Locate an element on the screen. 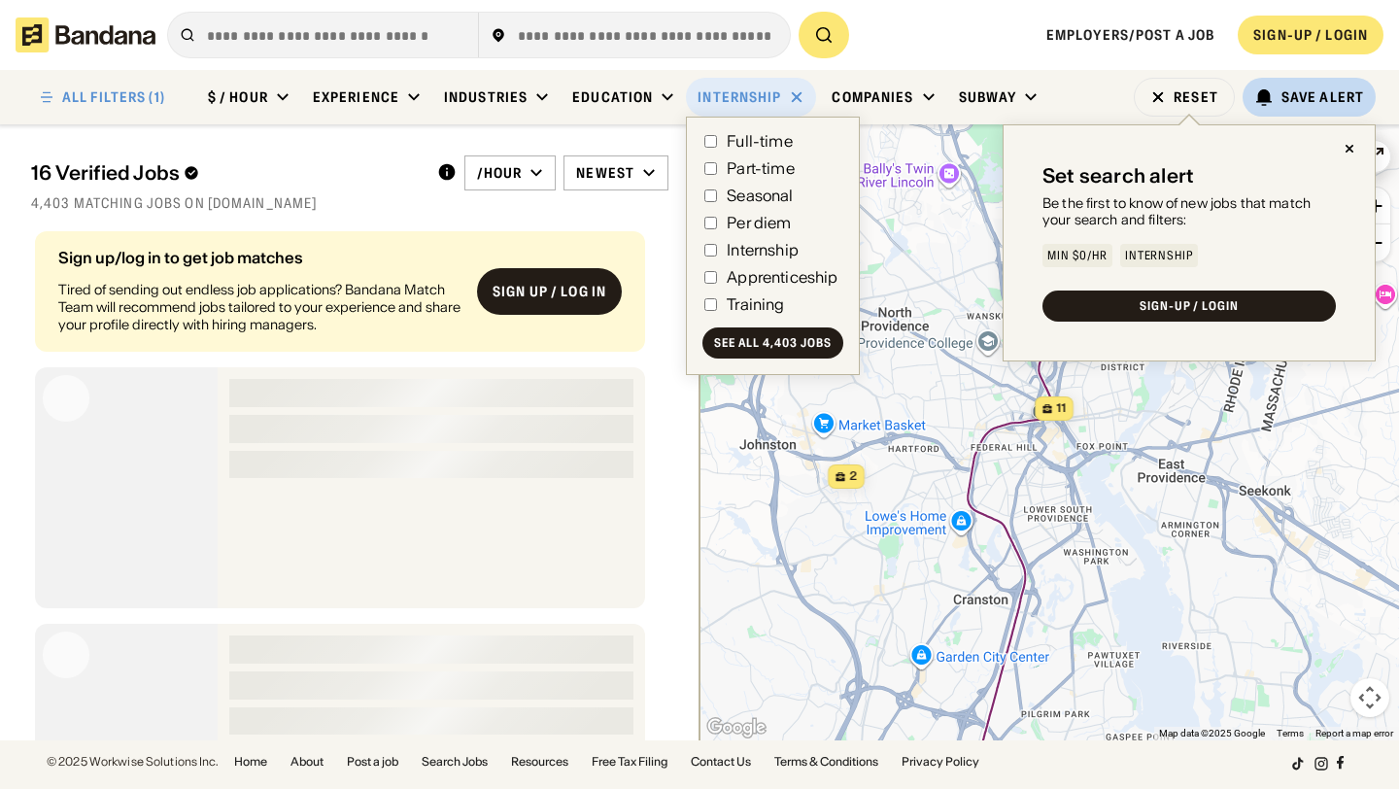 This screenshot has height=789, width=1399. div: Sign up / Log in is located at coordinates (549, 291).